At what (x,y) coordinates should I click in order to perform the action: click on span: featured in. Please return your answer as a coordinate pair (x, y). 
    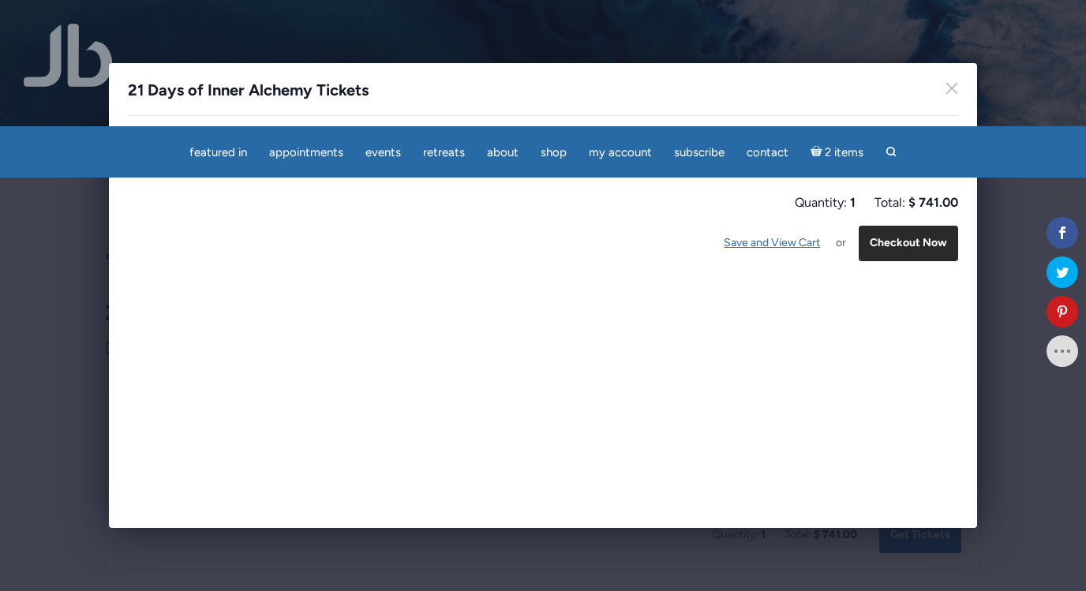
    Looking at the image, I should click on (218, 152).